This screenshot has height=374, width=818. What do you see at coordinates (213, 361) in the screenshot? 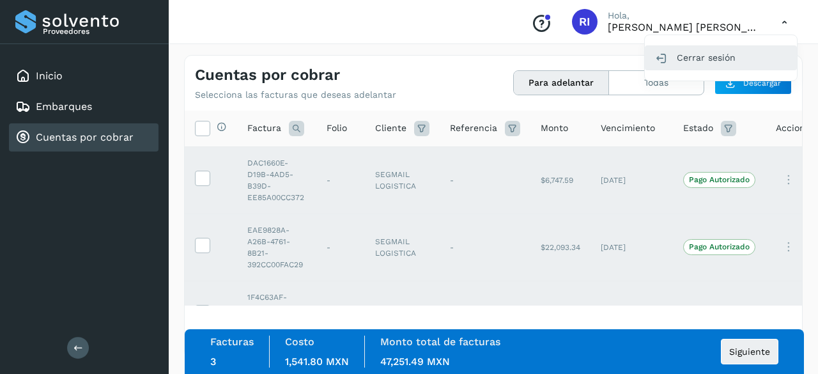
I see `span: 3` at bounding box center [213, 361].